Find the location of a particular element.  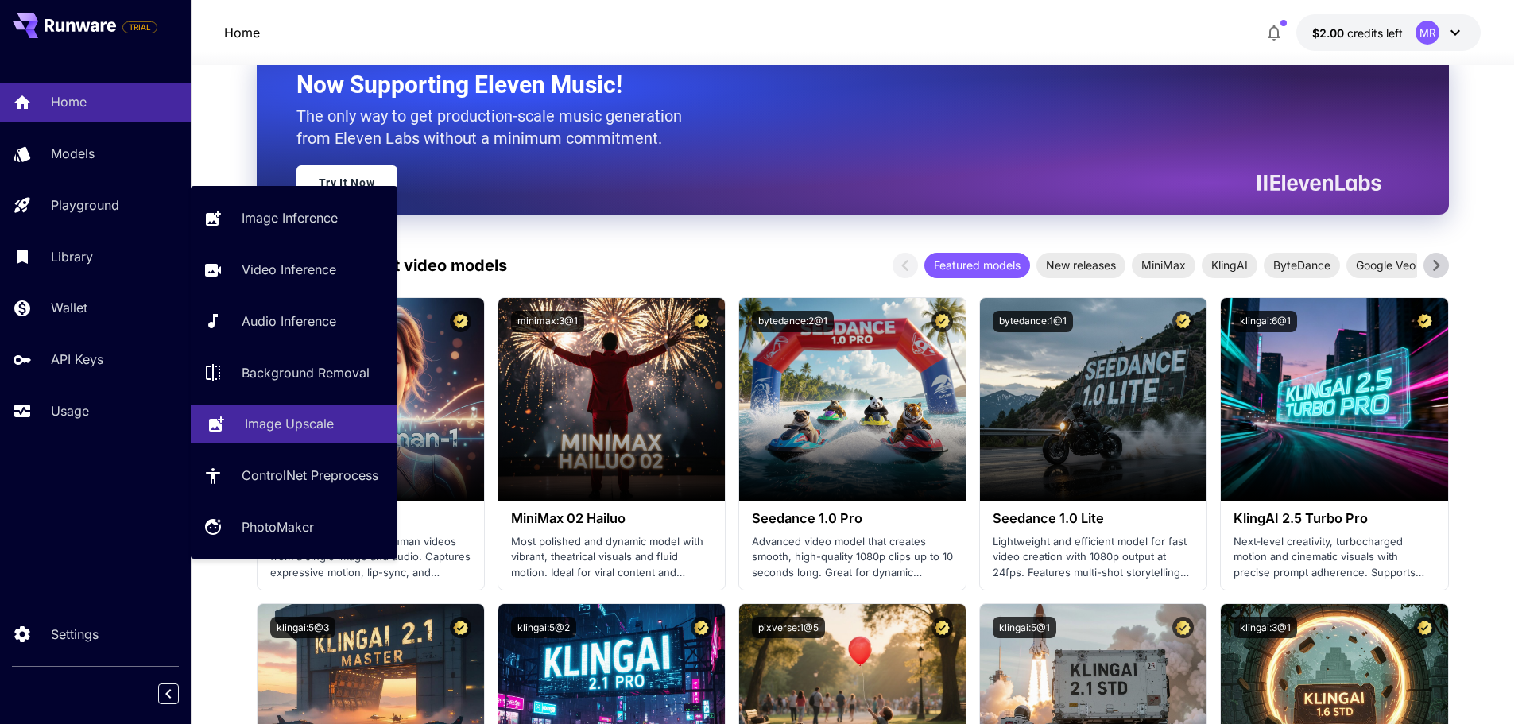

a: Video Inference is located at coordinates (294, 270).